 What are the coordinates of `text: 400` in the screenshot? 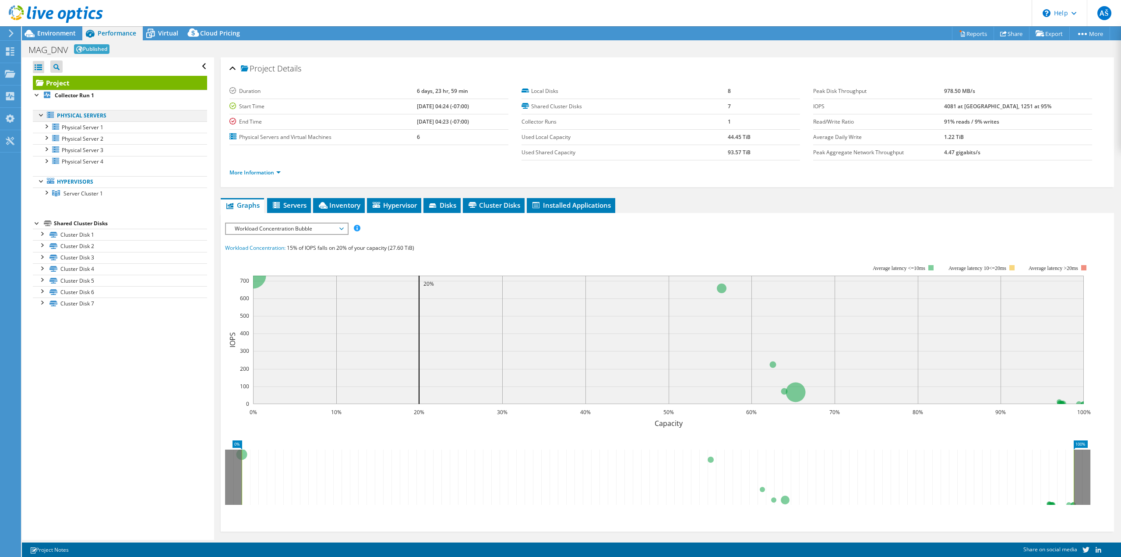 It's located at (244, 333).